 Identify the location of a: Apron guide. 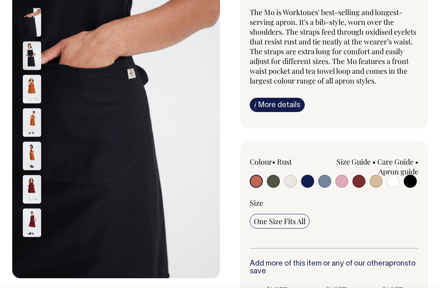
(398, 171).